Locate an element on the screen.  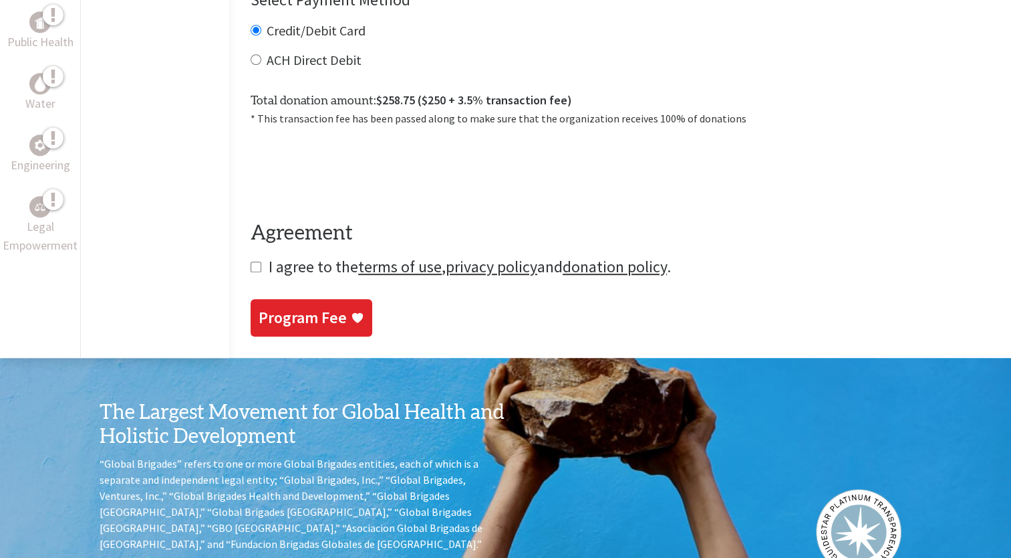
label: ACH Direct Debit is located at coordinates (314, 59).